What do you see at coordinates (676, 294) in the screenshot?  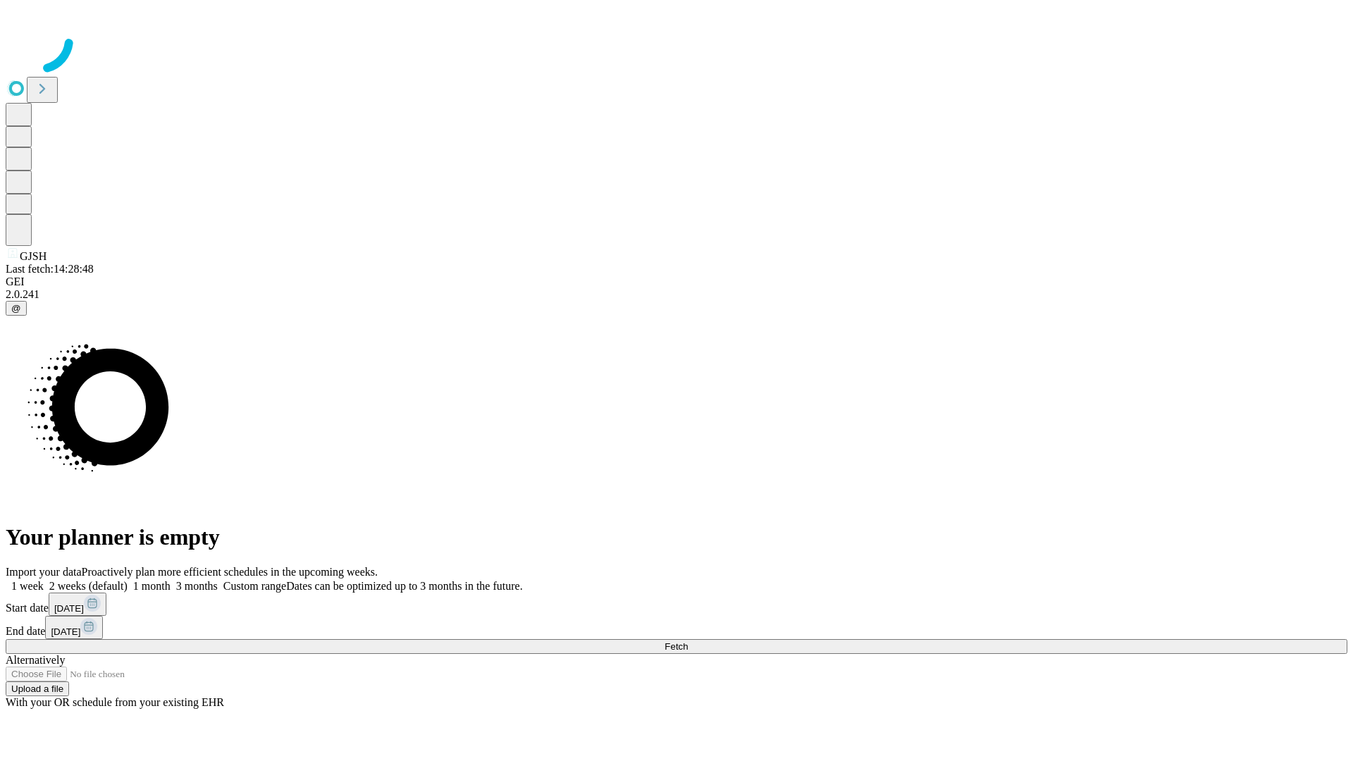 I see `div: 2.0.241` at bounding box center [676, 294].